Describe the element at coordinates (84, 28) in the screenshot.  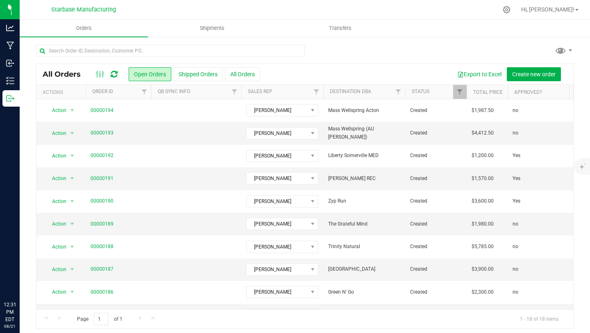
I see `a: Orders` at that location.